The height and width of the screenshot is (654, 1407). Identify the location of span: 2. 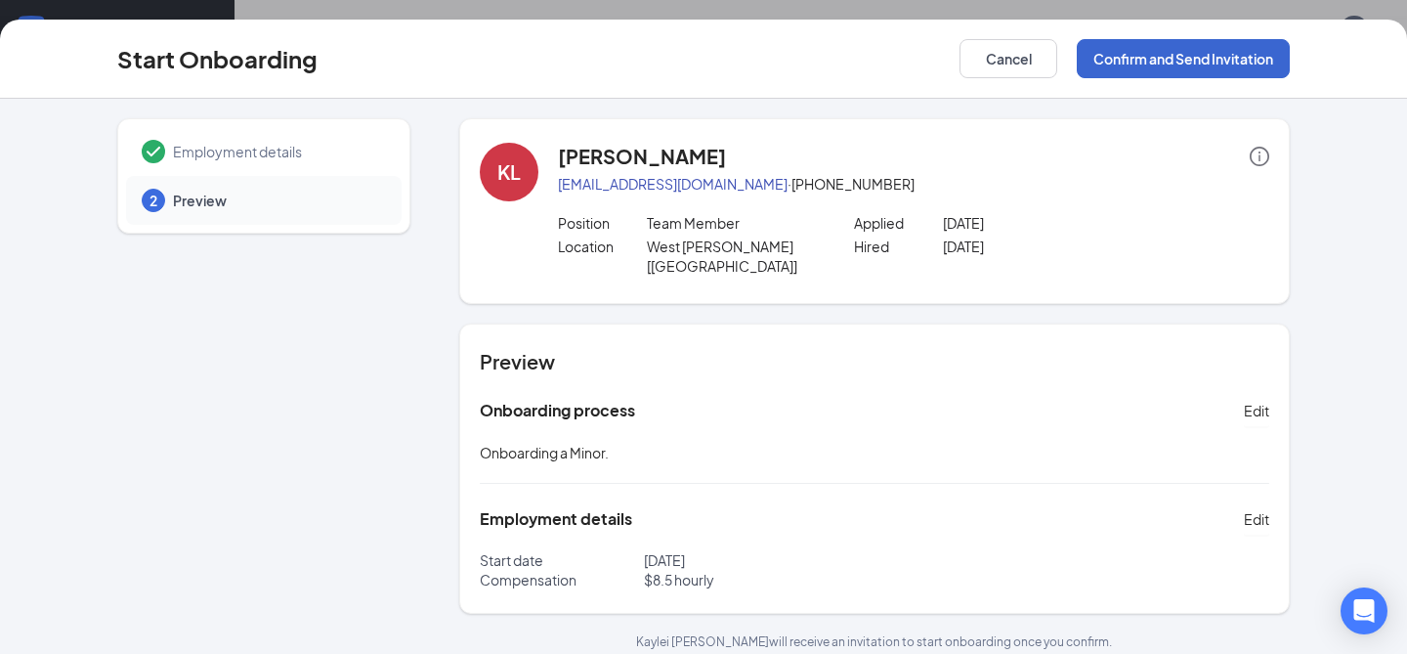
(153, 200).